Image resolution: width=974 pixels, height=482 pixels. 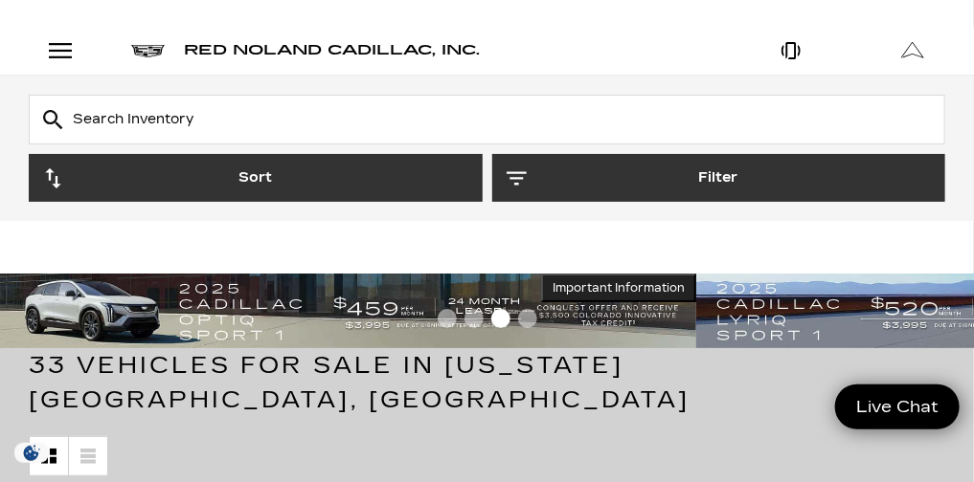 What do you see at coordinates (897, 407) in the screenshot?
I see `a: Live Chat` at bounding box center [897, 407].